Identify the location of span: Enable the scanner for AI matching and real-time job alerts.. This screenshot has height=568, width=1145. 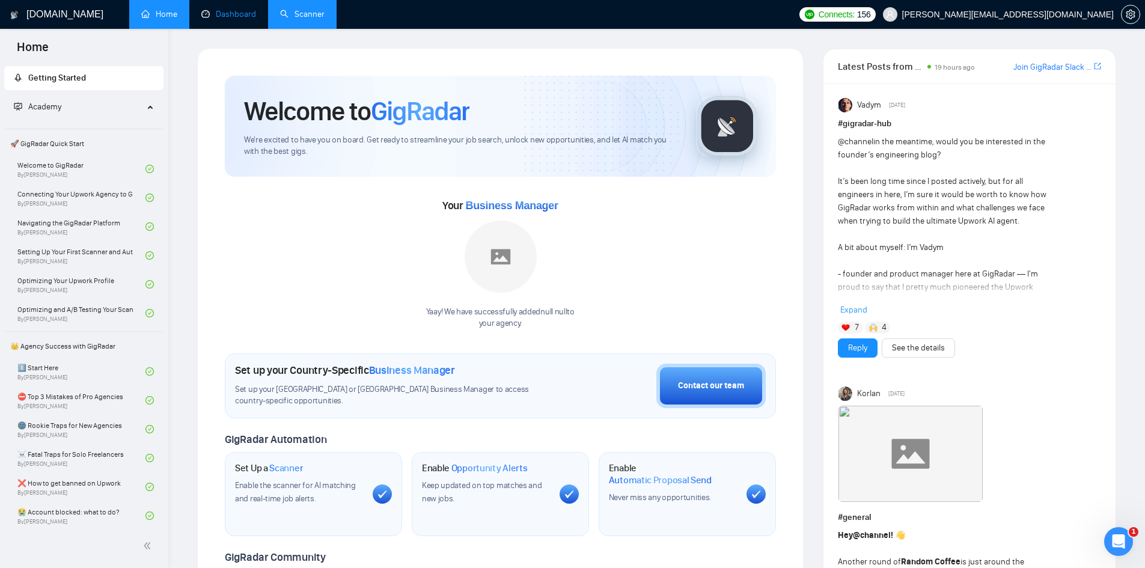
(295, 492).